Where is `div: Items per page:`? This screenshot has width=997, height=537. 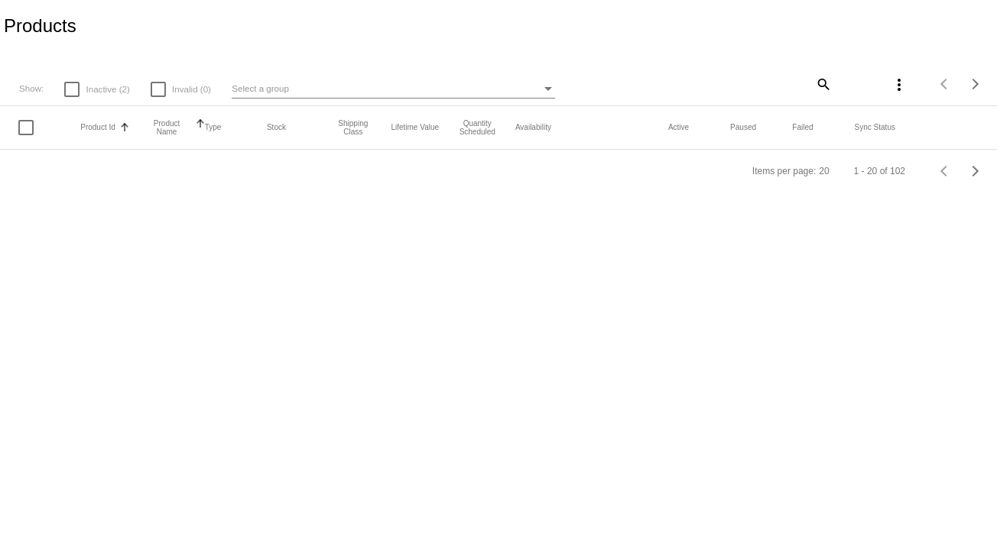
div: Items per page: is located at coordinates (783, 171).